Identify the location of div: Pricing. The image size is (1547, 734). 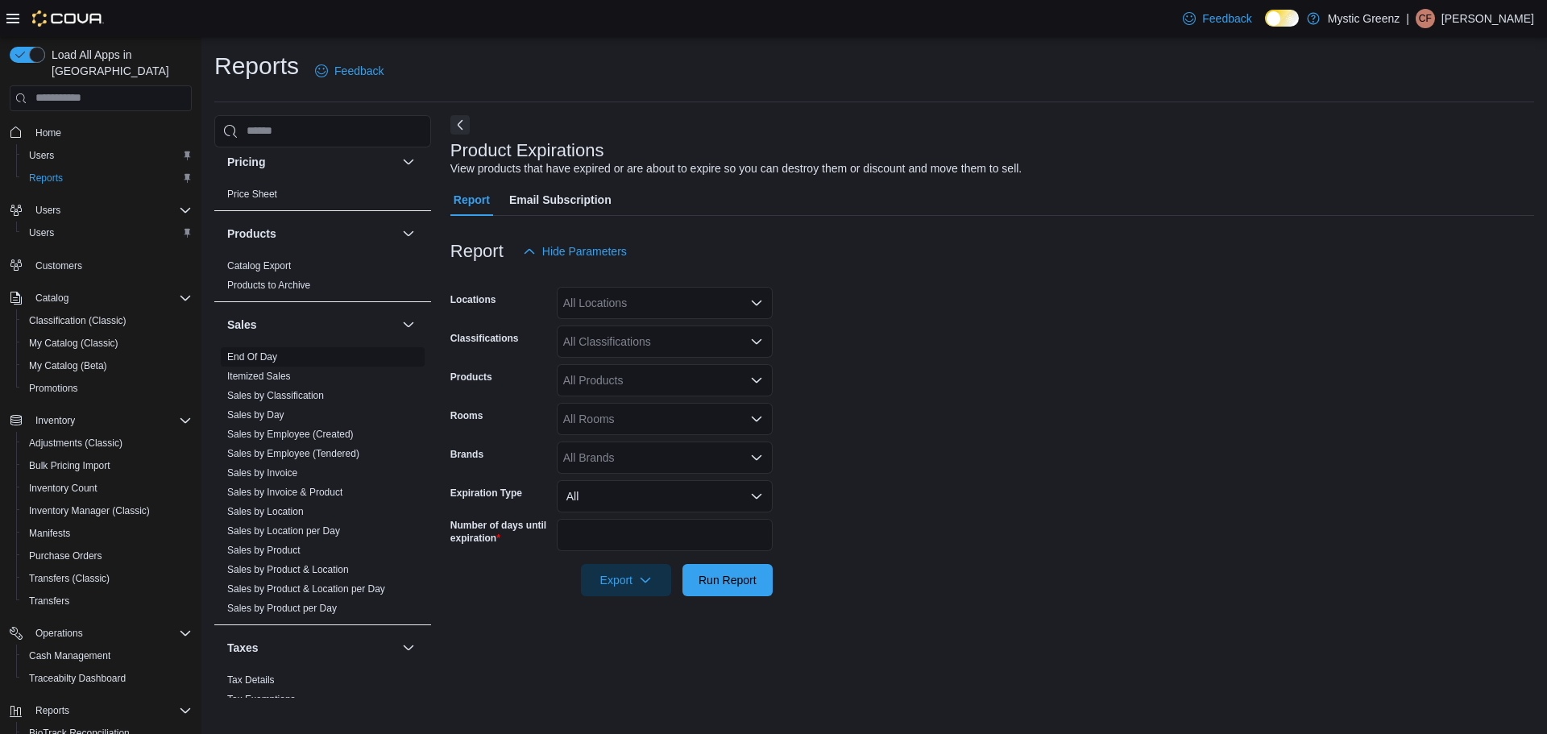
(322, 197).